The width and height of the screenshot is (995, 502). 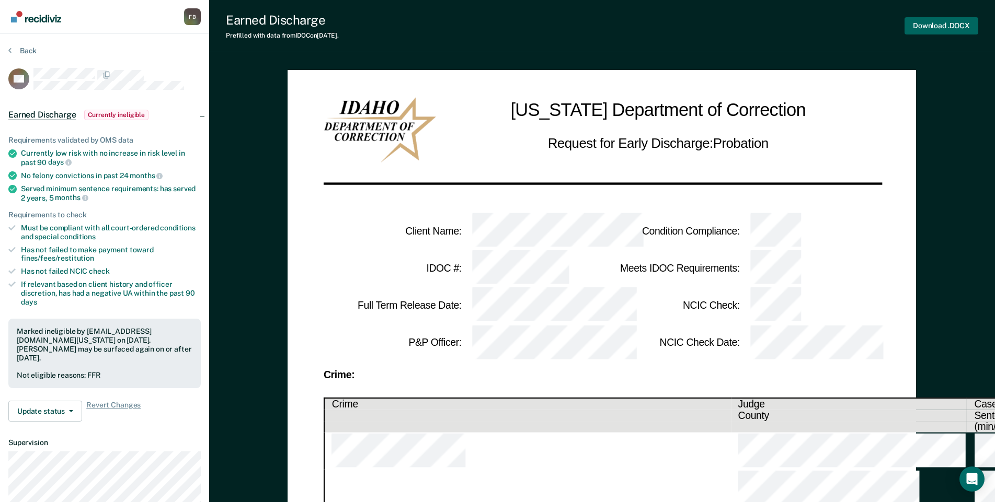 What do you see at coordinates (105, 375) in the screenshot?
I see `div: Not eligible reasons: FFR` at bounding box center [105, 375].